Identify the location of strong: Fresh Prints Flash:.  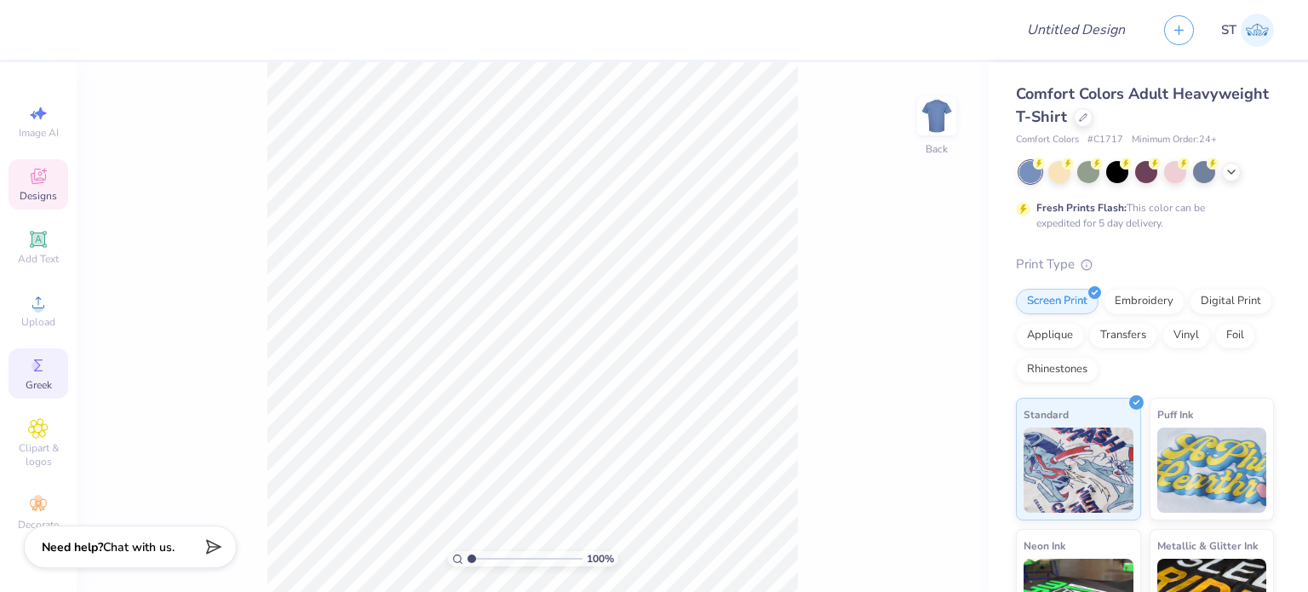
(1081, 208).